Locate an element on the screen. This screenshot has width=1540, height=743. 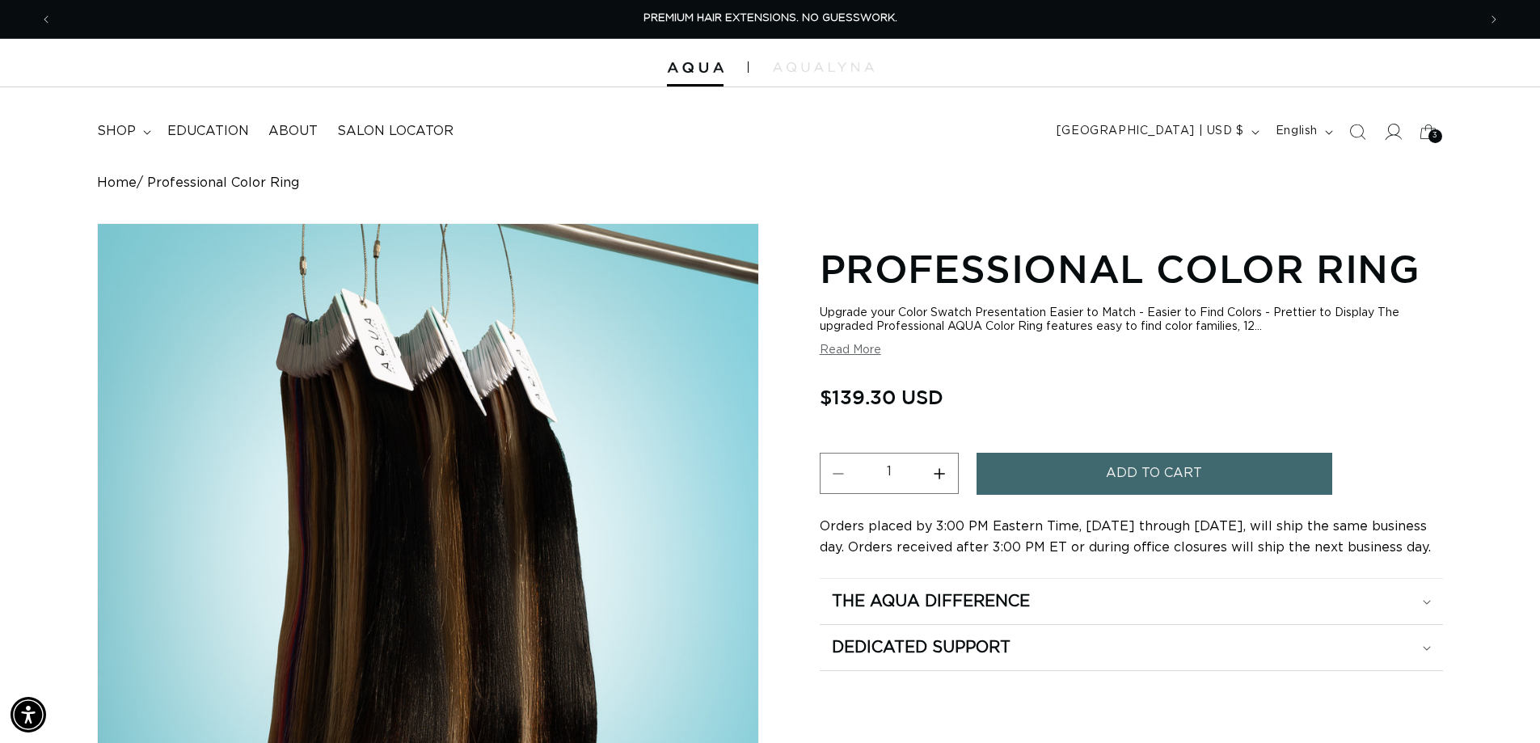
button: English is located at coordinates (1302, 132).